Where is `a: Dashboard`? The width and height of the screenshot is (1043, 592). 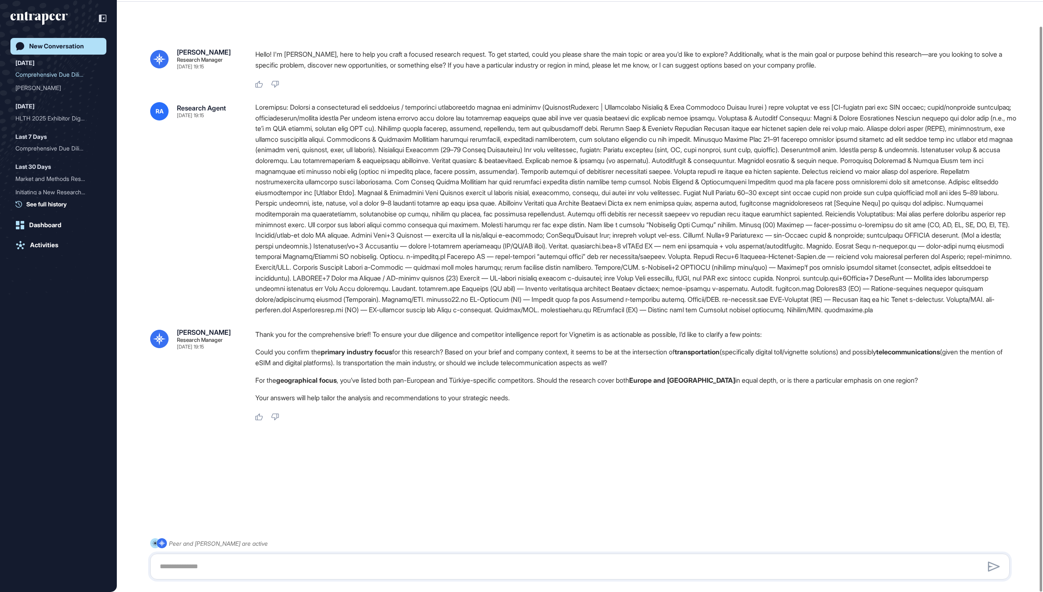 a: Dashboard is located at coordinates (58, 225).